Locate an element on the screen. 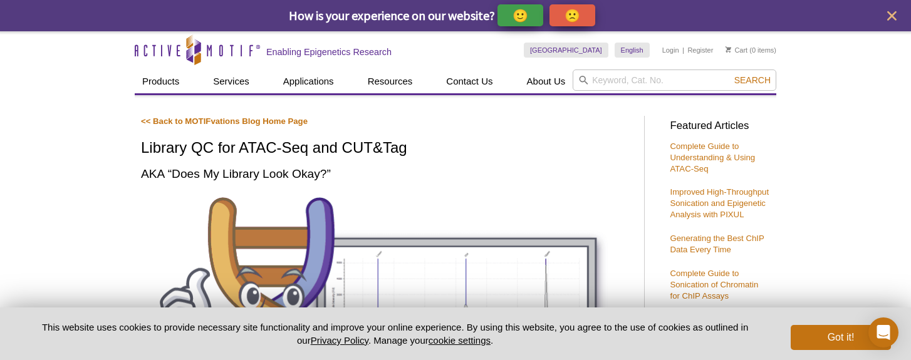 The width and height of the screenshot is (911, 360). input: Keyword, Cat. No. is located at coordinates (674, 80).